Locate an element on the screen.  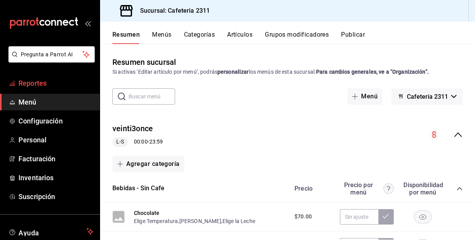
div: navigation tabs is located at coordinates (294, 37).